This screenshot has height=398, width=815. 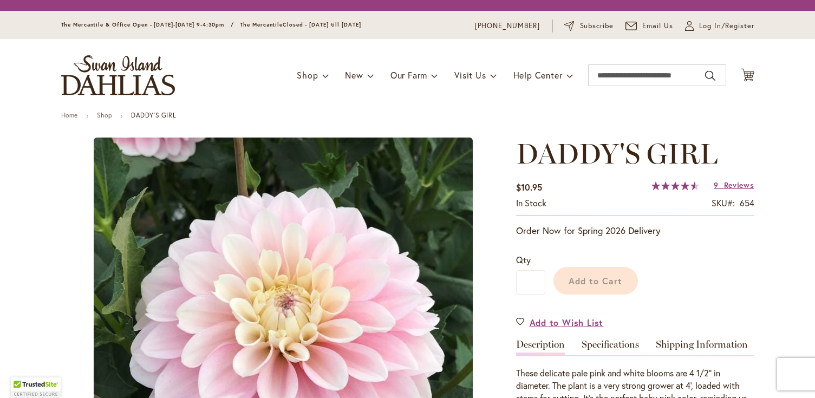 I want to click on strong: DADDY'S GIRL, so click(x=153, y=115).